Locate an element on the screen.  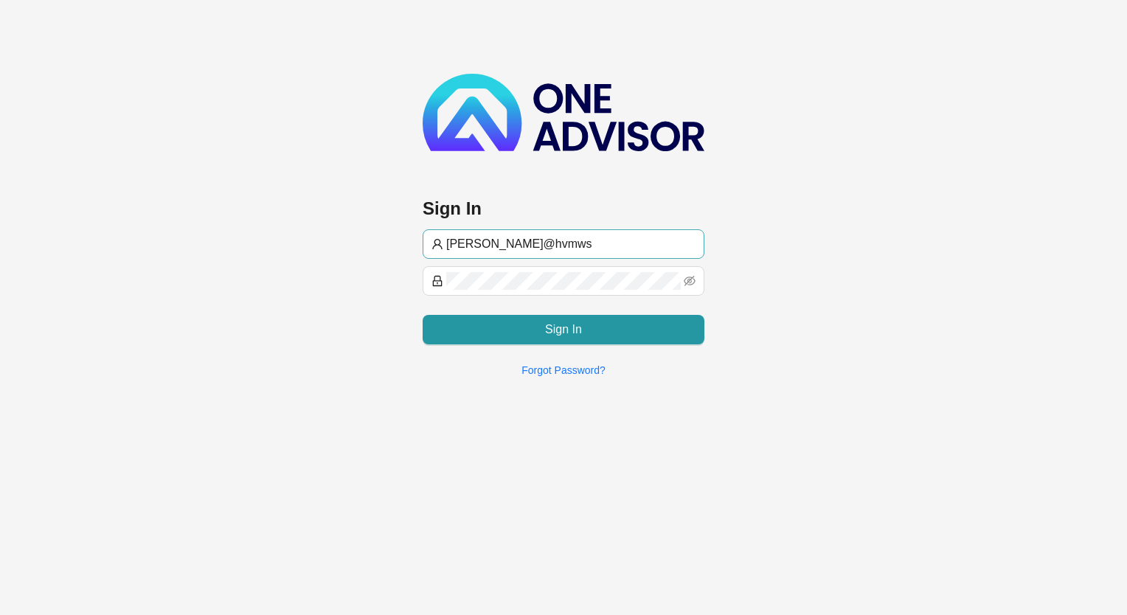
h3: Sign In is located at coordinates (563, 209).